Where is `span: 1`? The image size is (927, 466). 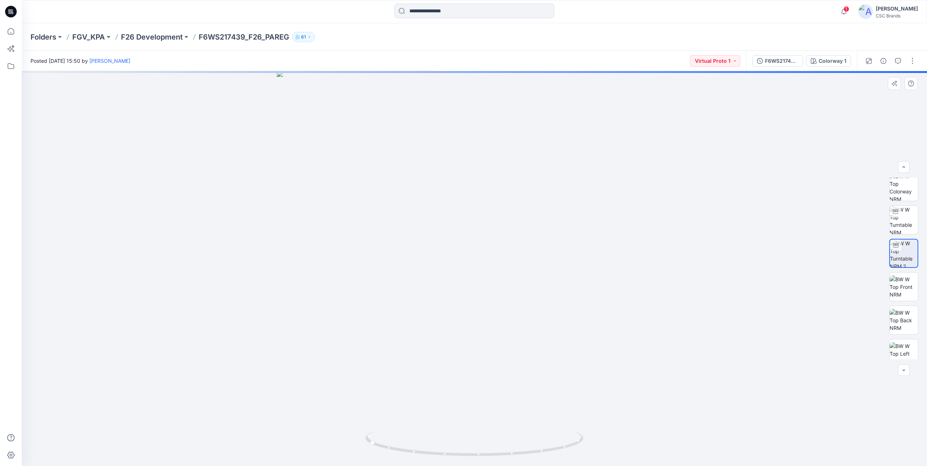 span: 1 is located at coordinates (846, 9).